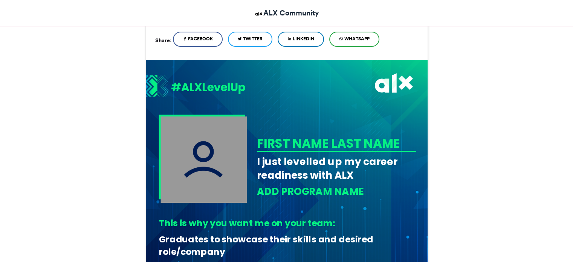 This screenshot has width=573, height=262. Describe the element at coordinates (163, 40) in the screenshot. I see `h5: Share:` at that location.